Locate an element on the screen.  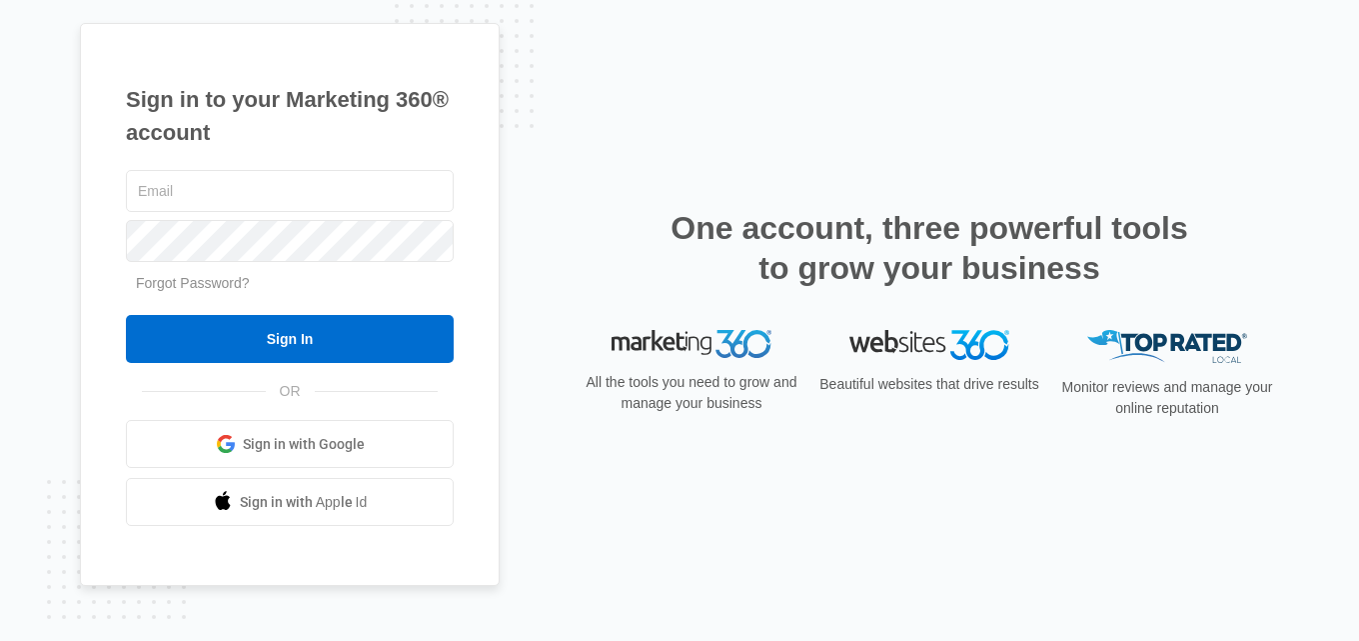
input: Email is located at coordinates (290, 191).